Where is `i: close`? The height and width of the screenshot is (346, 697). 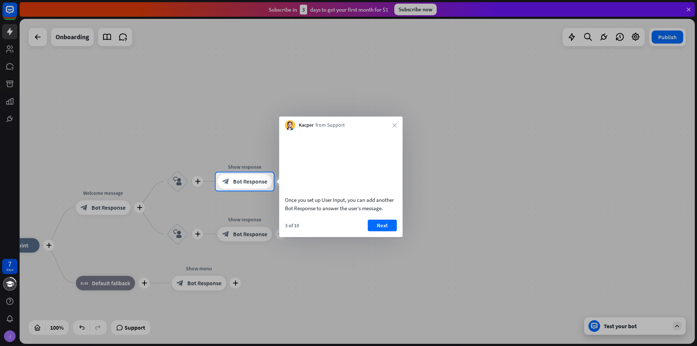
i: close is located at coordinates (395, 125).